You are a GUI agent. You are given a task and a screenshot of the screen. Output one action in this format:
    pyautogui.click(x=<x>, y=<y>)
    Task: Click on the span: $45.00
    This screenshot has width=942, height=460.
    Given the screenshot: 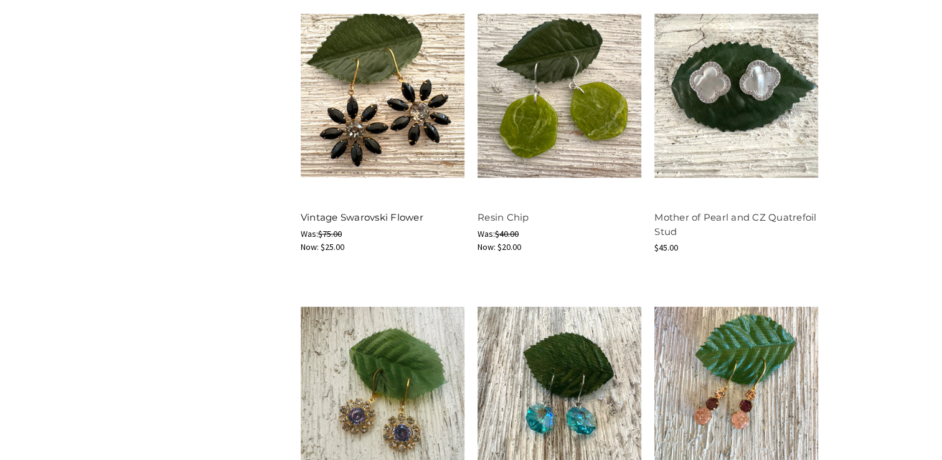 What is the action you would take?
    pyautogui.click(x=667, y=247)
    